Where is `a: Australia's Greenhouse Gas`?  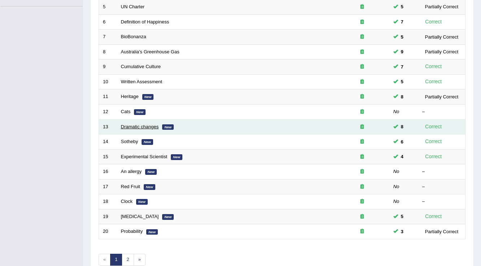 a: Australia's Greenhouse Gas is located at coordinates (150, 52).